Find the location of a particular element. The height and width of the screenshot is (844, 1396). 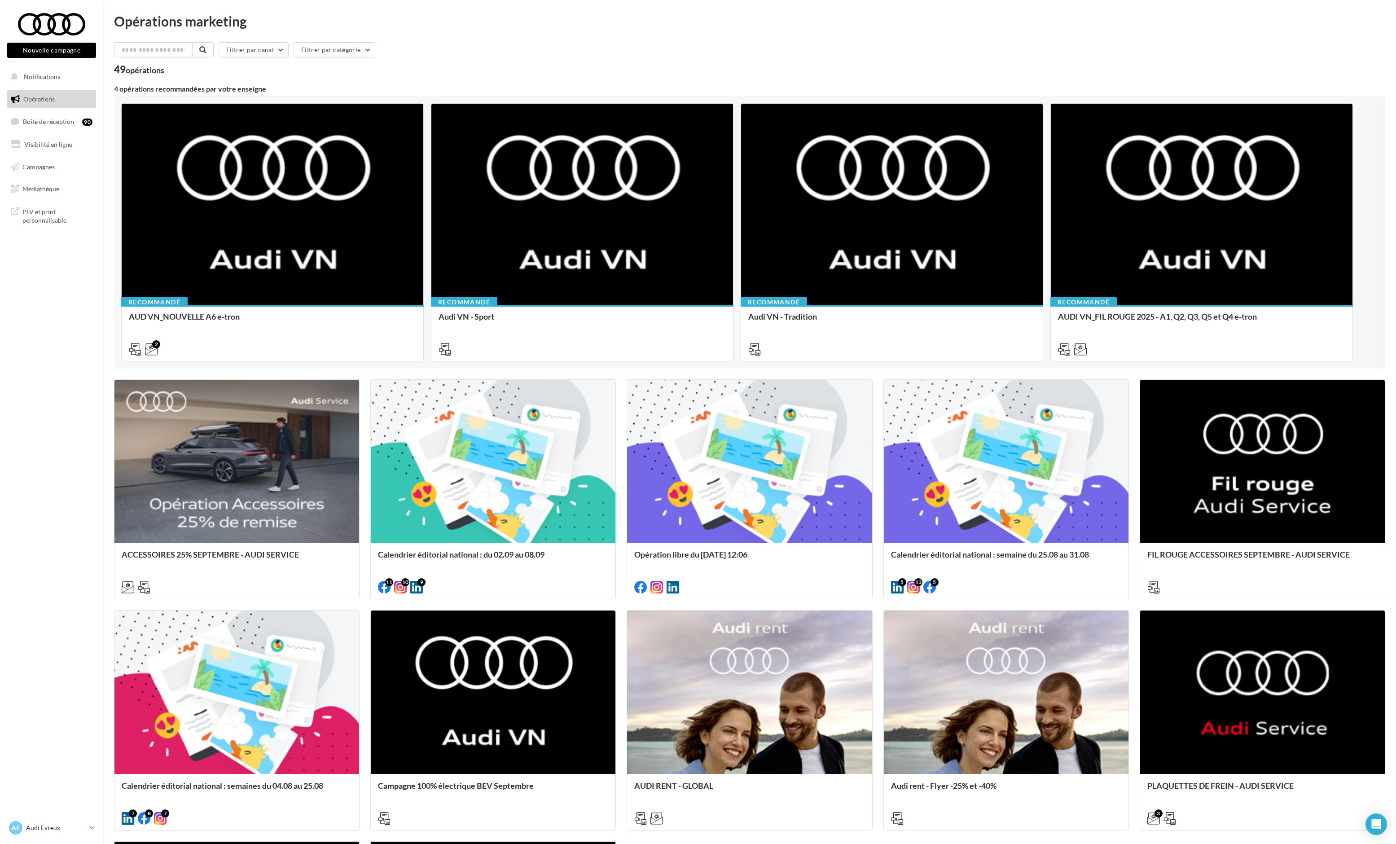

div: AUDI VN_FIL ROUGE 2025 - A1, Q2, Q3, Q5 et Q4 e-tron is located at coordinates (1202, 321).